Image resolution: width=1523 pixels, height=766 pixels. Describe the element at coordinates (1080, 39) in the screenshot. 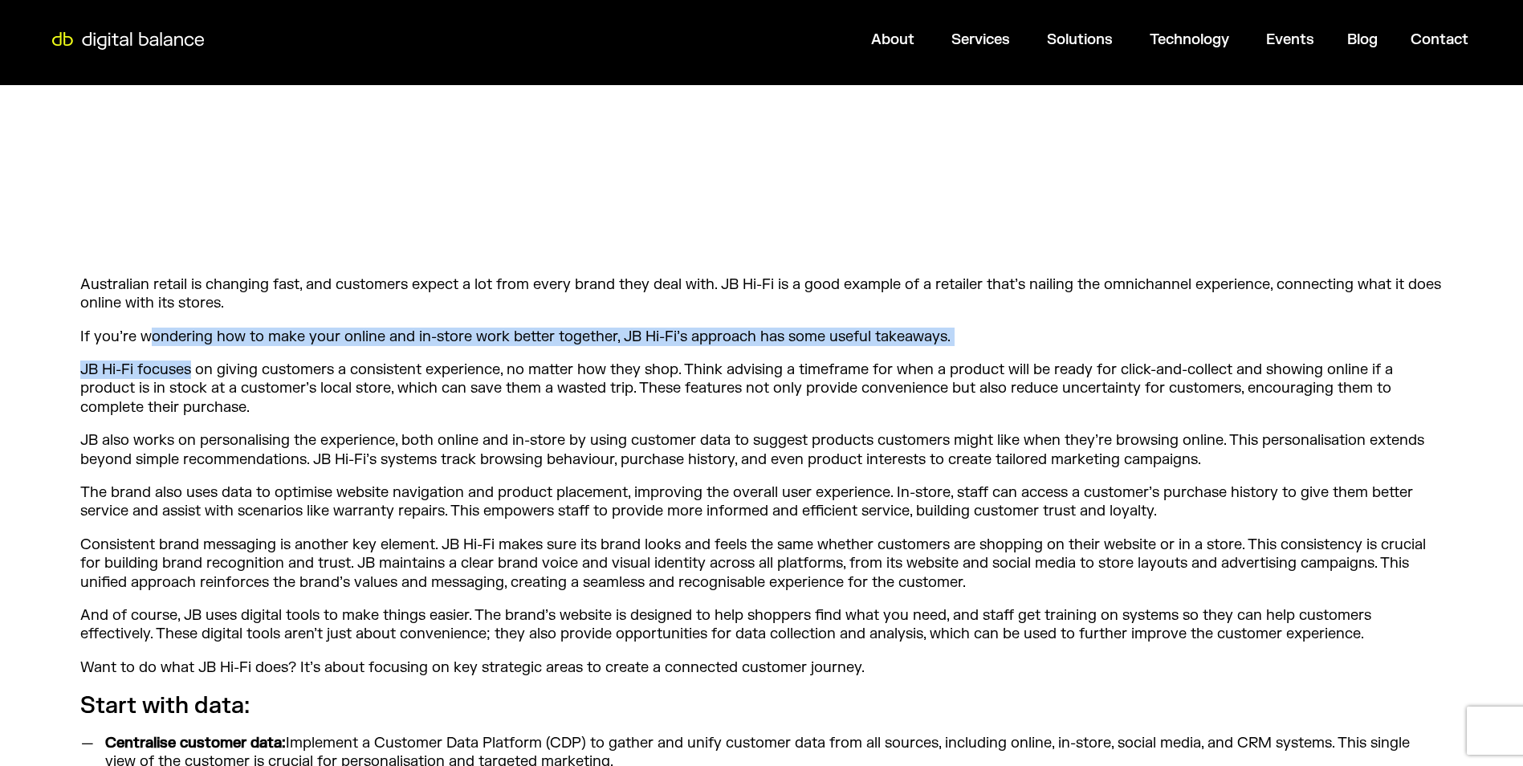

I see `a: Solutions` at that location.